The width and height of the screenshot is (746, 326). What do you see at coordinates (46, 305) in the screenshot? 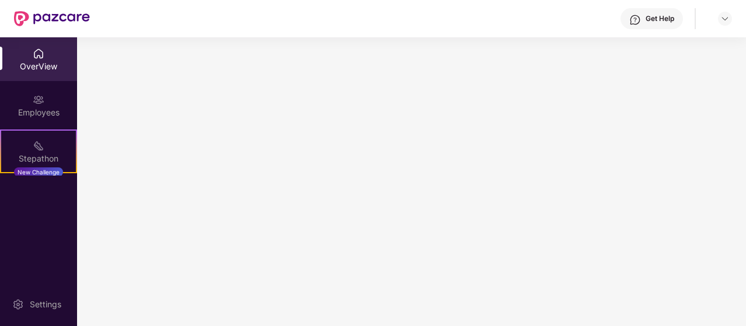
I see `div: Settings` at bounding box center [46, 305].